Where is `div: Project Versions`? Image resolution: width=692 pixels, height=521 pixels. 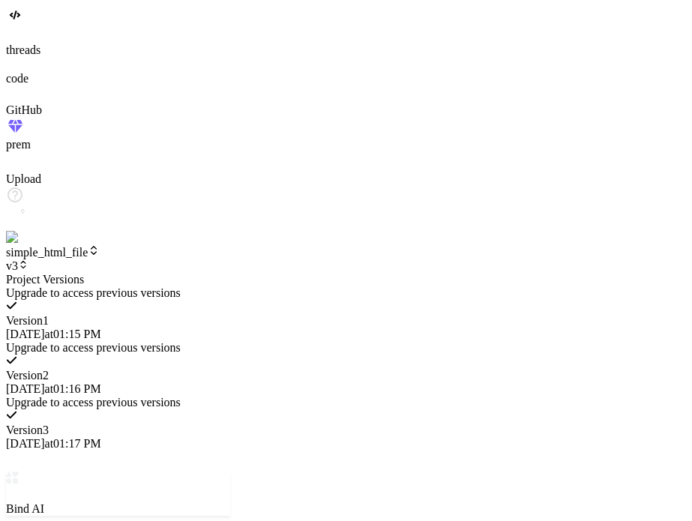
div: Project Versions is located at coordinates (118, 280).